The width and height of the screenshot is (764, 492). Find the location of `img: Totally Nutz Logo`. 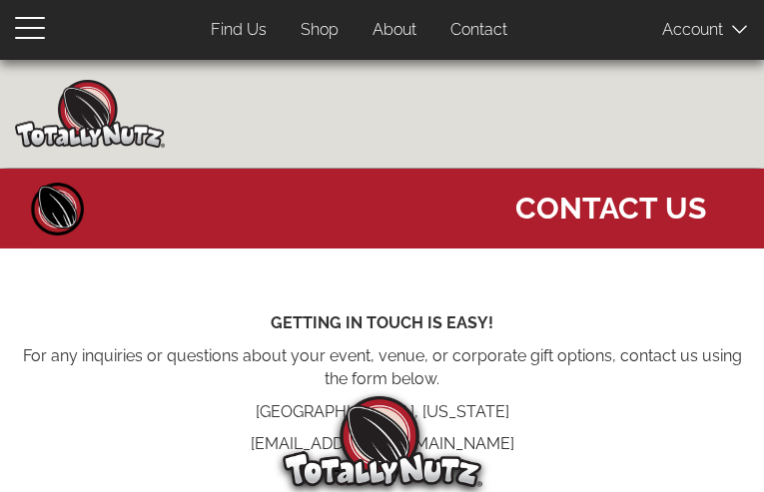

img: Totally Nutz Logo is located at coordinates (383, 441).